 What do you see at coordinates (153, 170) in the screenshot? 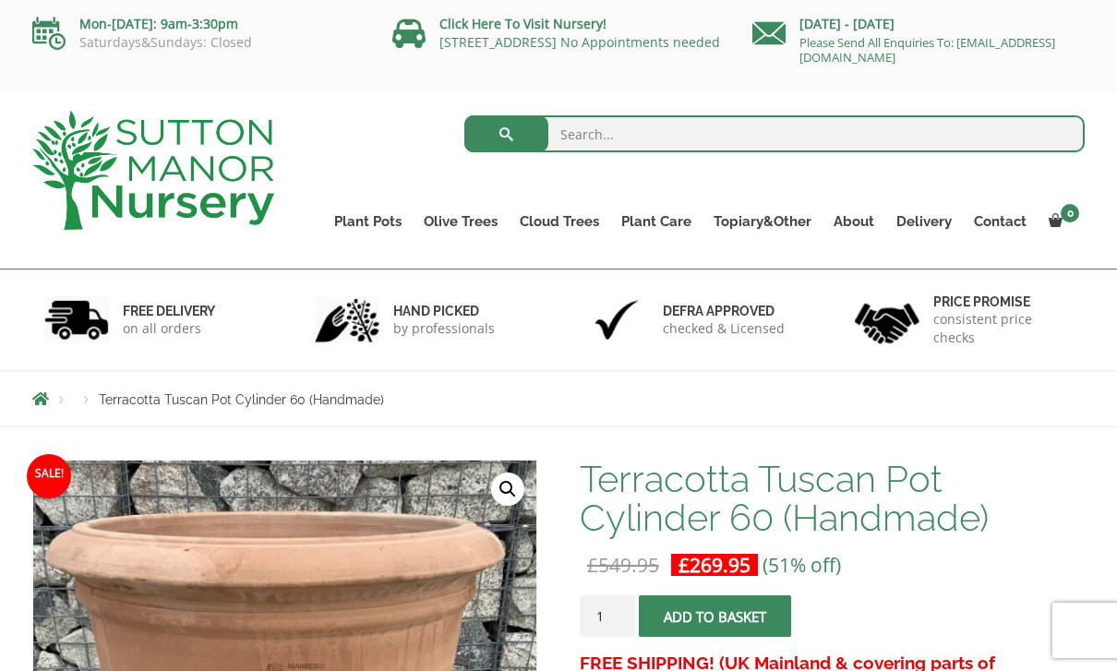
I see `img: logo` at bounding box center [153, 170].